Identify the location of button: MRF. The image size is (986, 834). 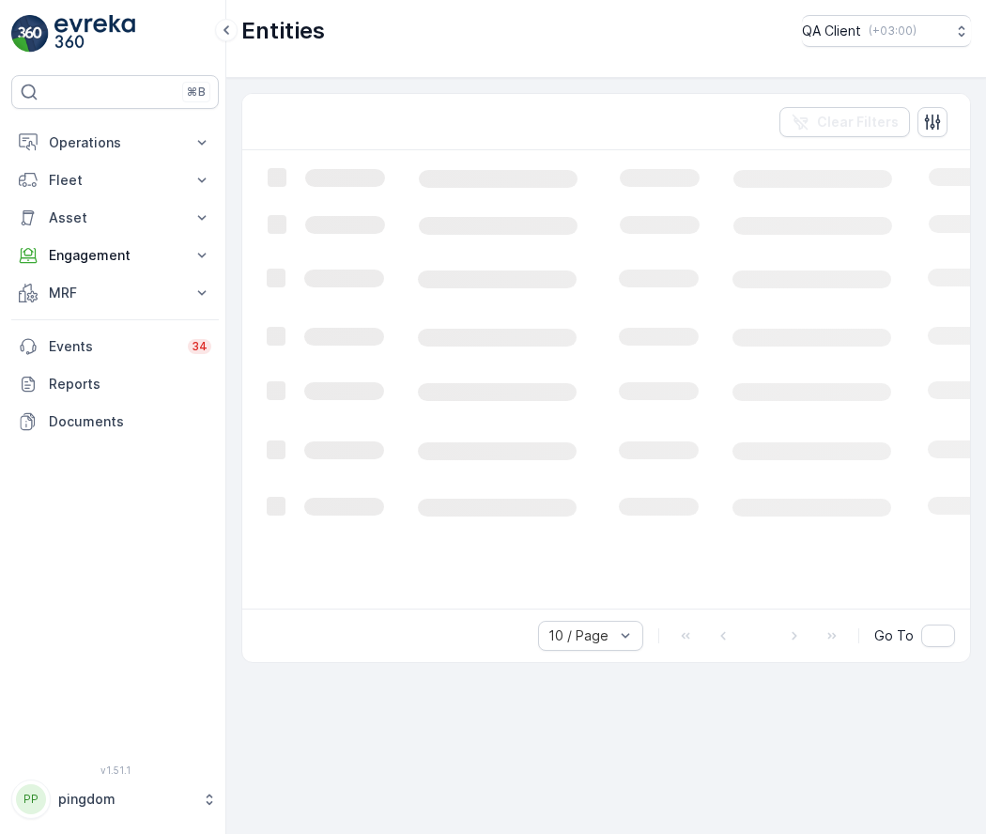
(115, 293).